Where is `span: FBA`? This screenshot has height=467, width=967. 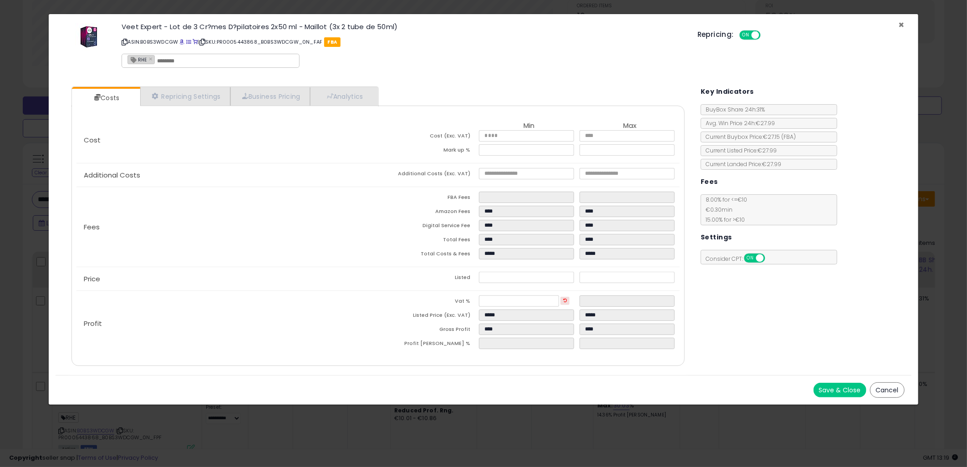 span: FBA is located at coordinates (332, 42).